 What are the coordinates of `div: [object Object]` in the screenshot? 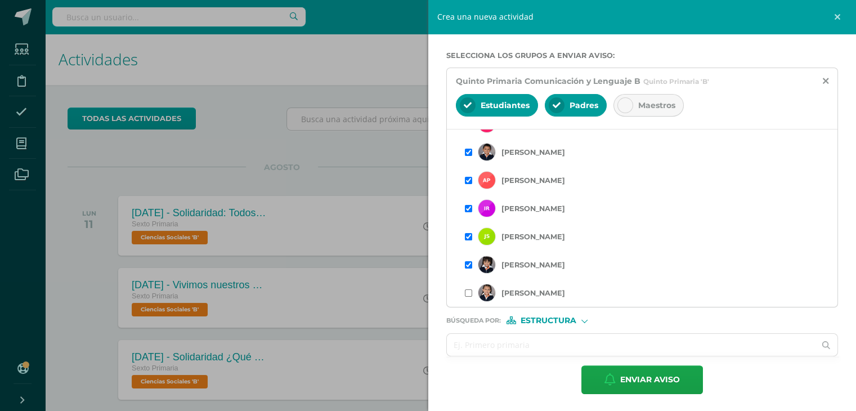 It's located at (549, 320).